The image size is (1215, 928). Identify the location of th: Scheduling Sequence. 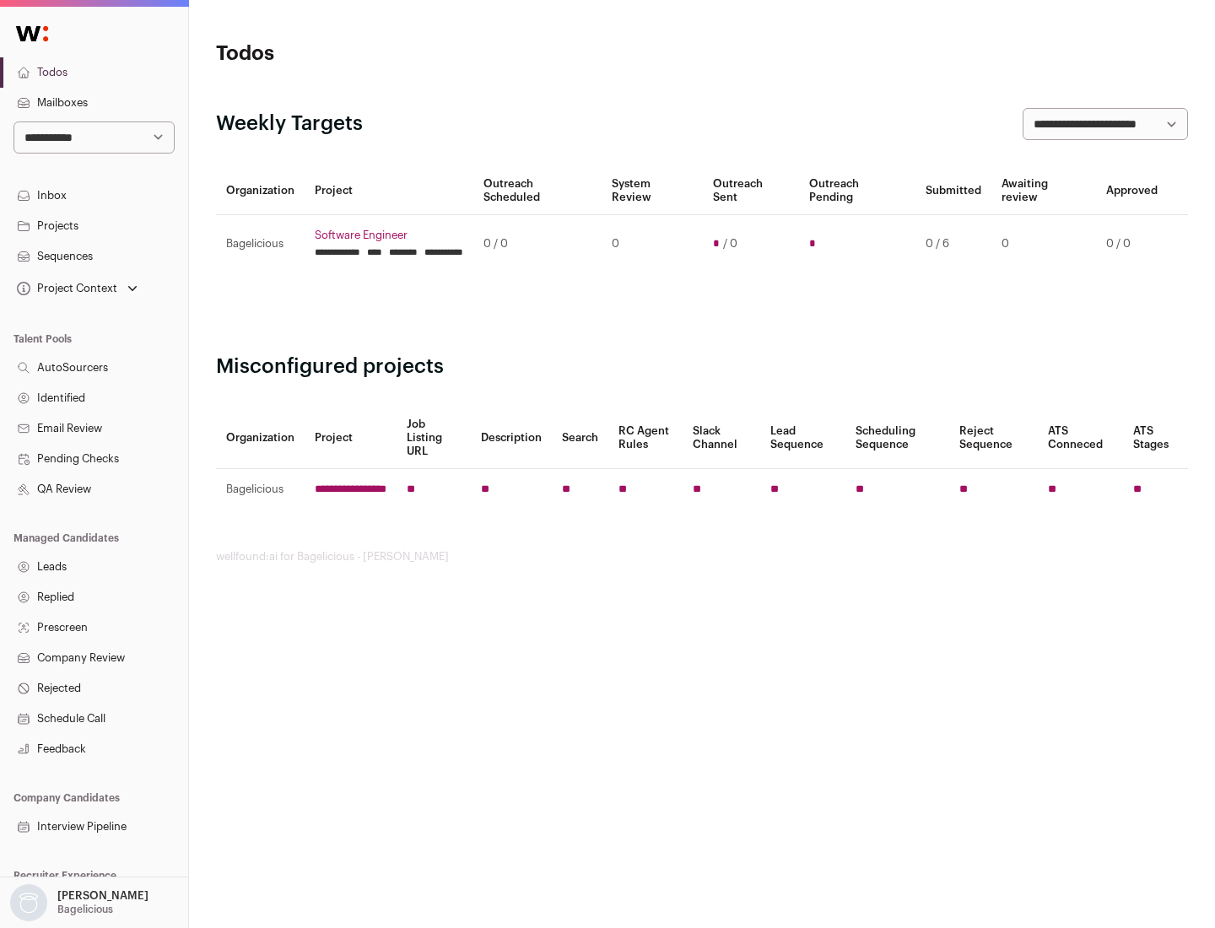
(897, 438).